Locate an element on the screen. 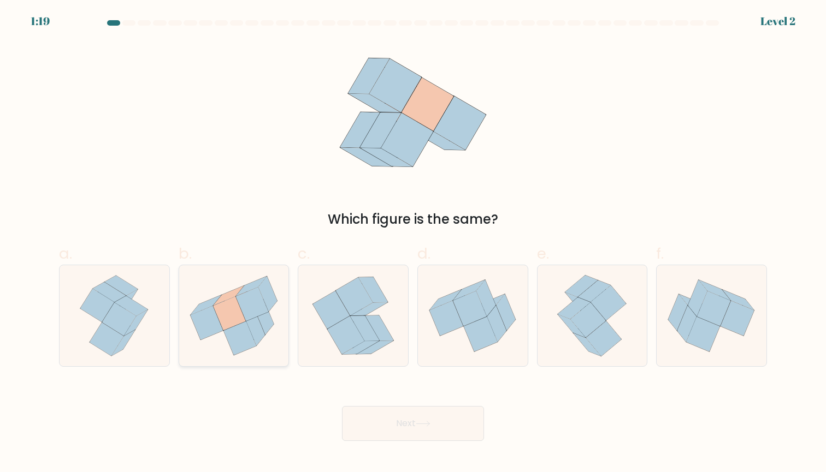 This screenshot has height=472, width=826. span: e. is located at coordinates (543, 253).